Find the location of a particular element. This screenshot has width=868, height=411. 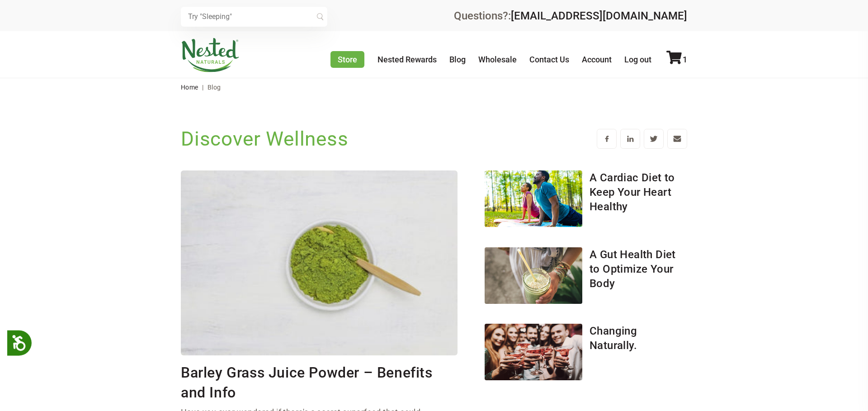

a: Contact Us is located at coordinates (549, 59).